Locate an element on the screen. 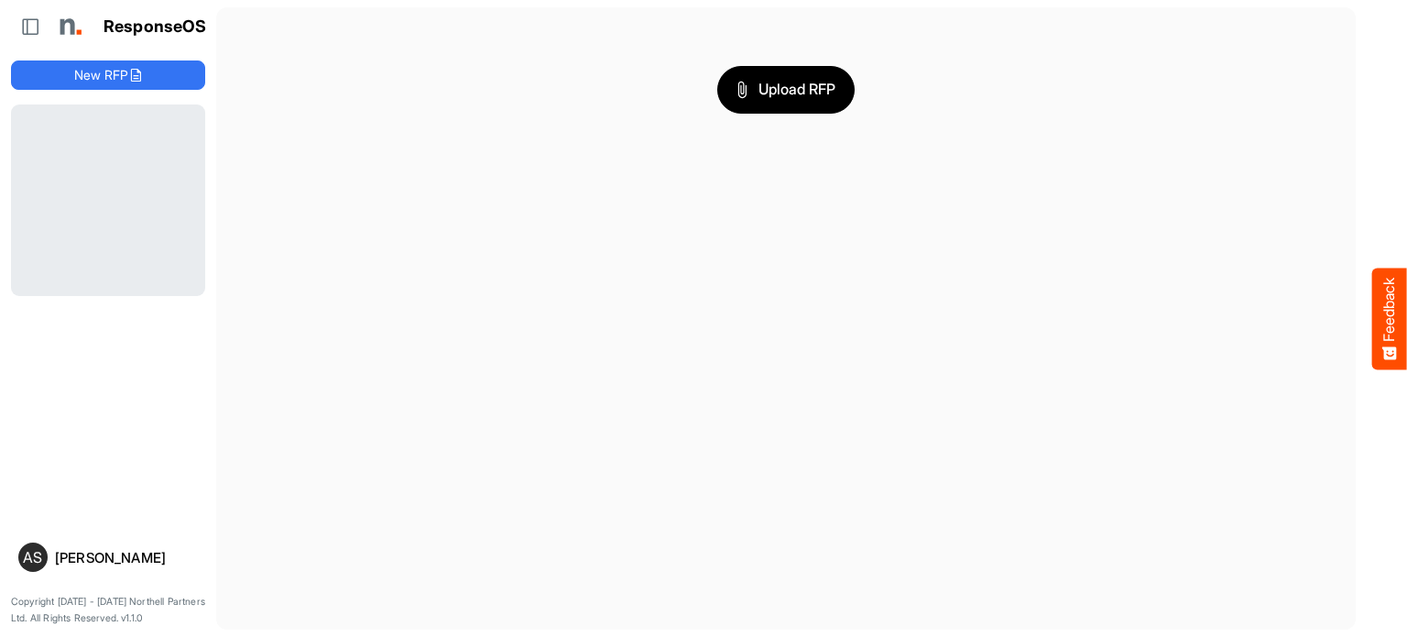 The width and height of the screenshot is (1407, 637). span: AS is located at coordinates (32, 557).